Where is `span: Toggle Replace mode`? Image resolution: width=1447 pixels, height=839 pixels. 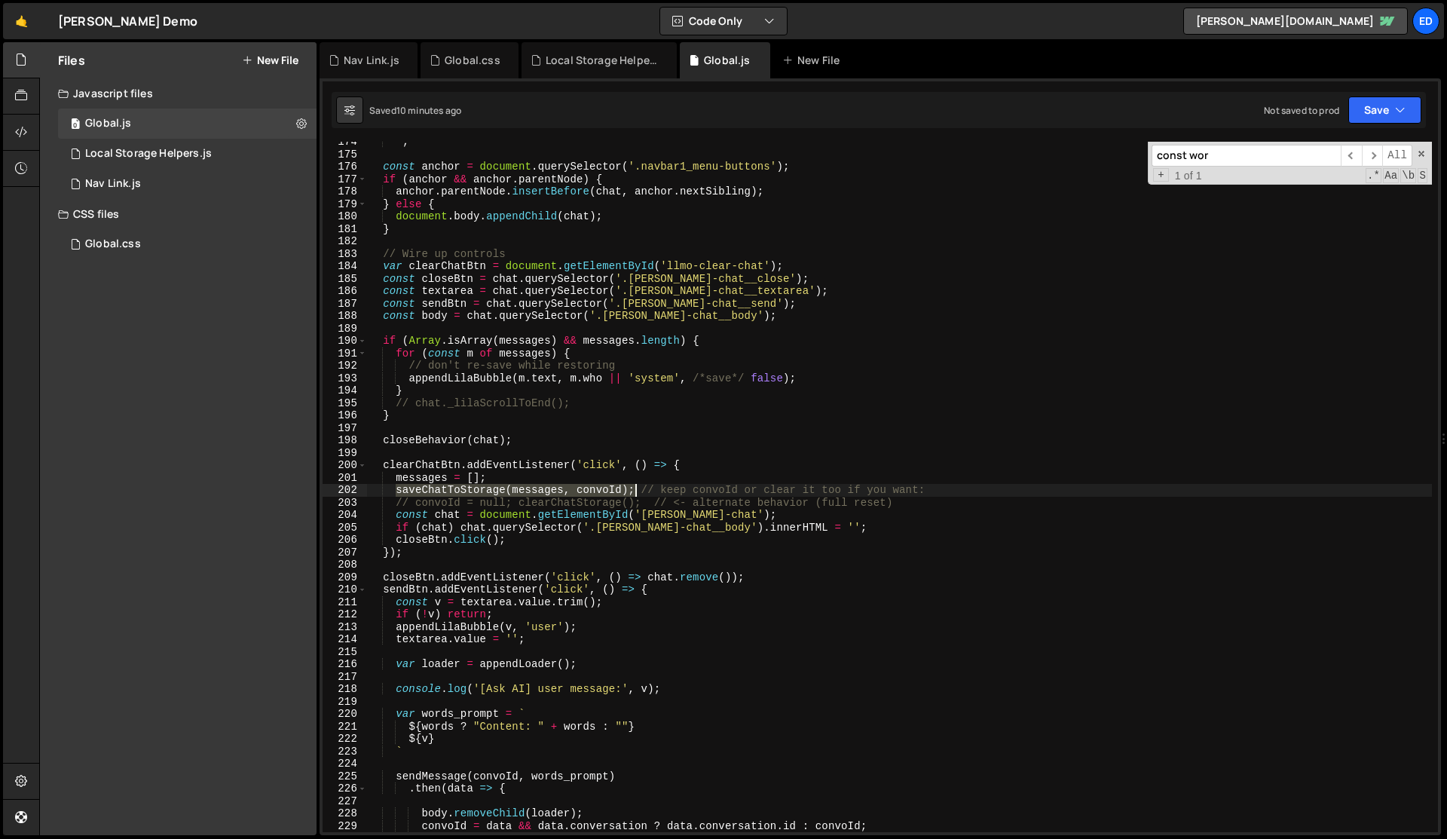 span: Toggle Replace mode is located at coordinates (1160, 175).